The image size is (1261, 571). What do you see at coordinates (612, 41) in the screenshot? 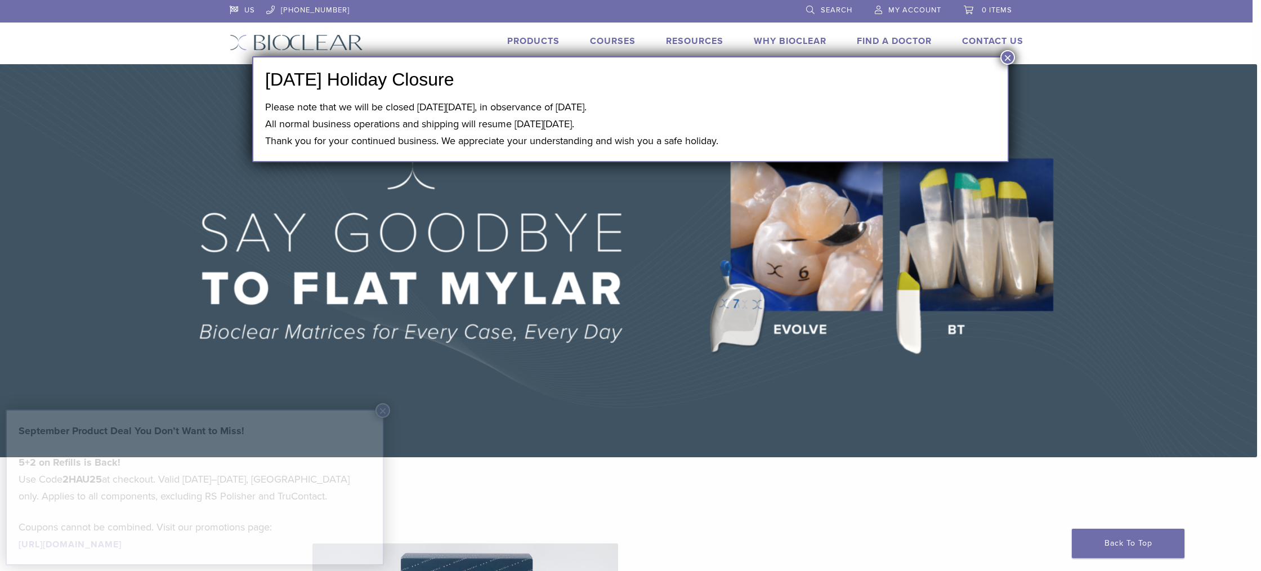
I see `a: Courses` at bounding box center [612, 41].